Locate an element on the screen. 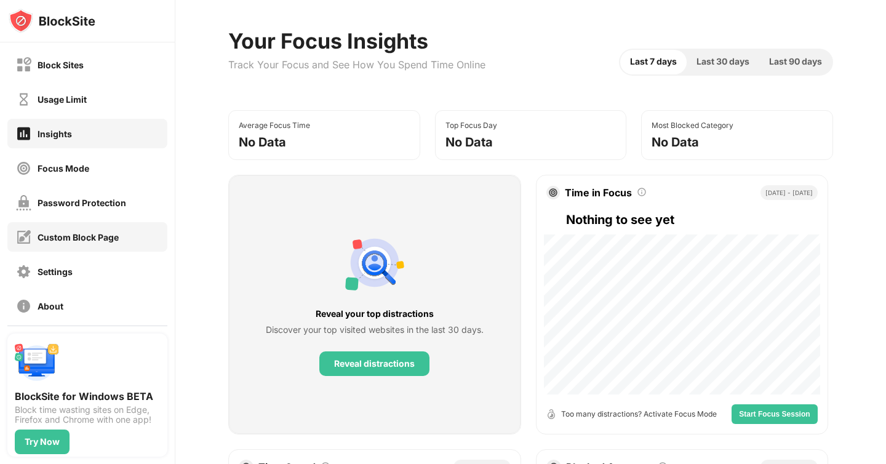 This screenshot has width=886, height=464. img: push-desktop.svg is located at coordinates (37, 363).